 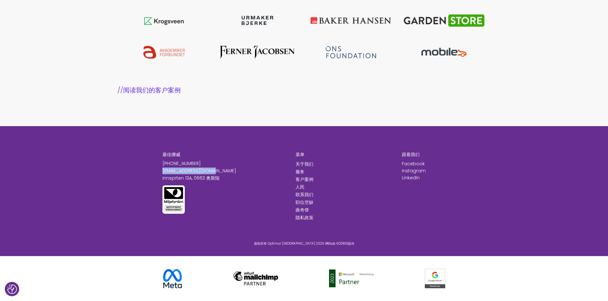 I want to click on a: Facebook, so click(x=413, y=164).